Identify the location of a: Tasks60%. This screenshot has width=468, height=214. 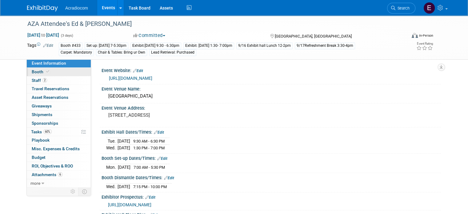
(59, 132).